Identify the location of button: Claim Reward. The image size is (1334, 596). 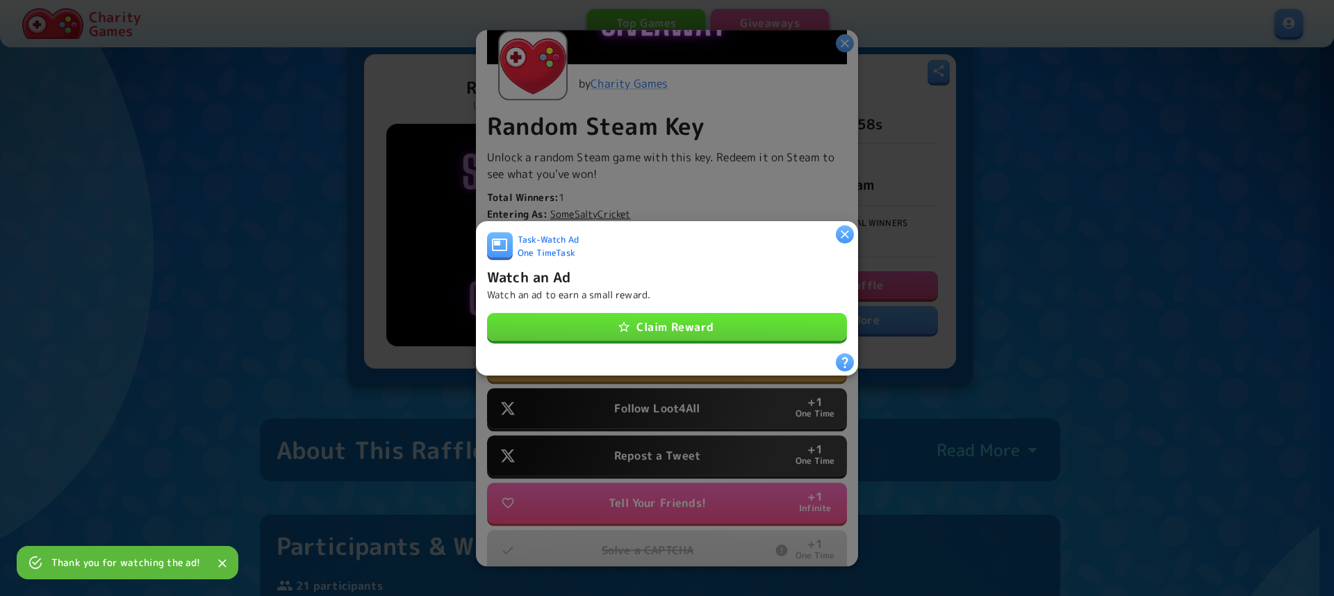
(667, 327).